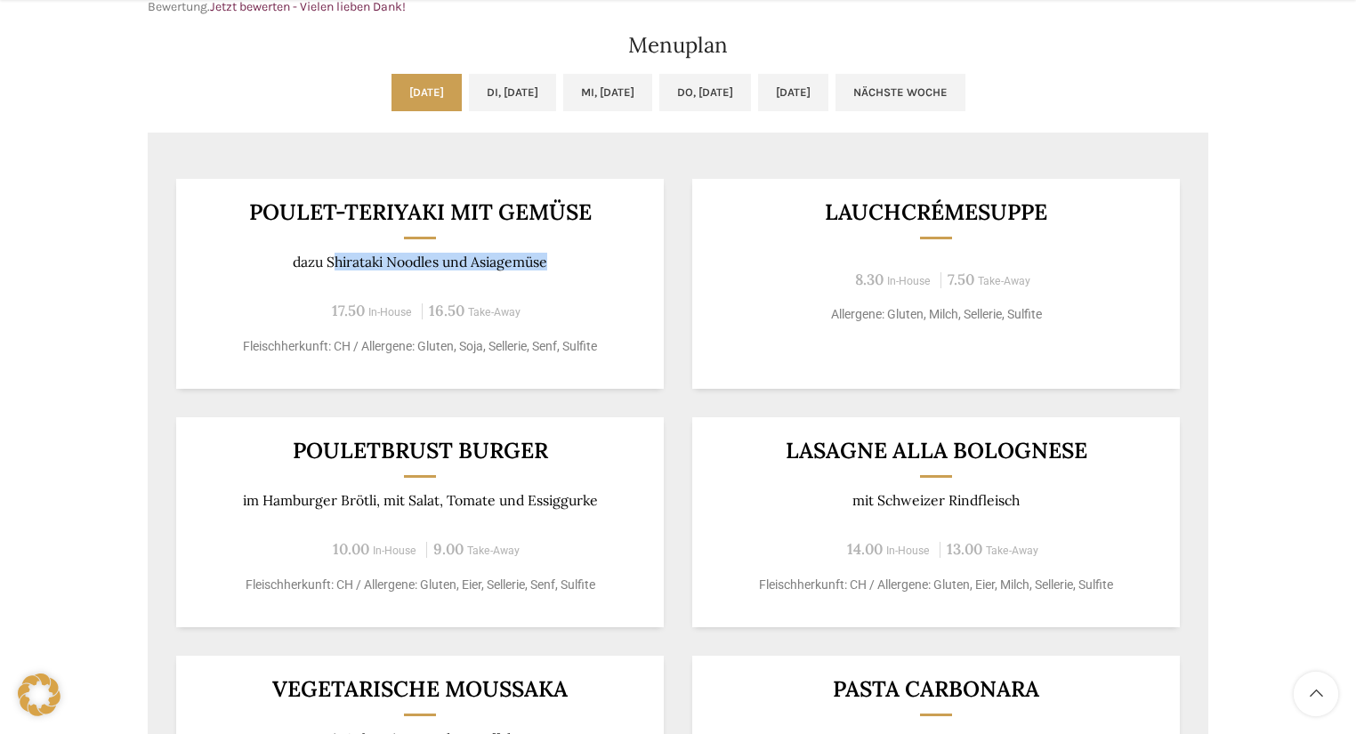 This screenshot has width=1356, height=734. What do you see at coordinates (420, 262) in the screenshot?
I see `p: dazu Shirataki Noodles und Asiagemüse` at bounding box center [420, 262].